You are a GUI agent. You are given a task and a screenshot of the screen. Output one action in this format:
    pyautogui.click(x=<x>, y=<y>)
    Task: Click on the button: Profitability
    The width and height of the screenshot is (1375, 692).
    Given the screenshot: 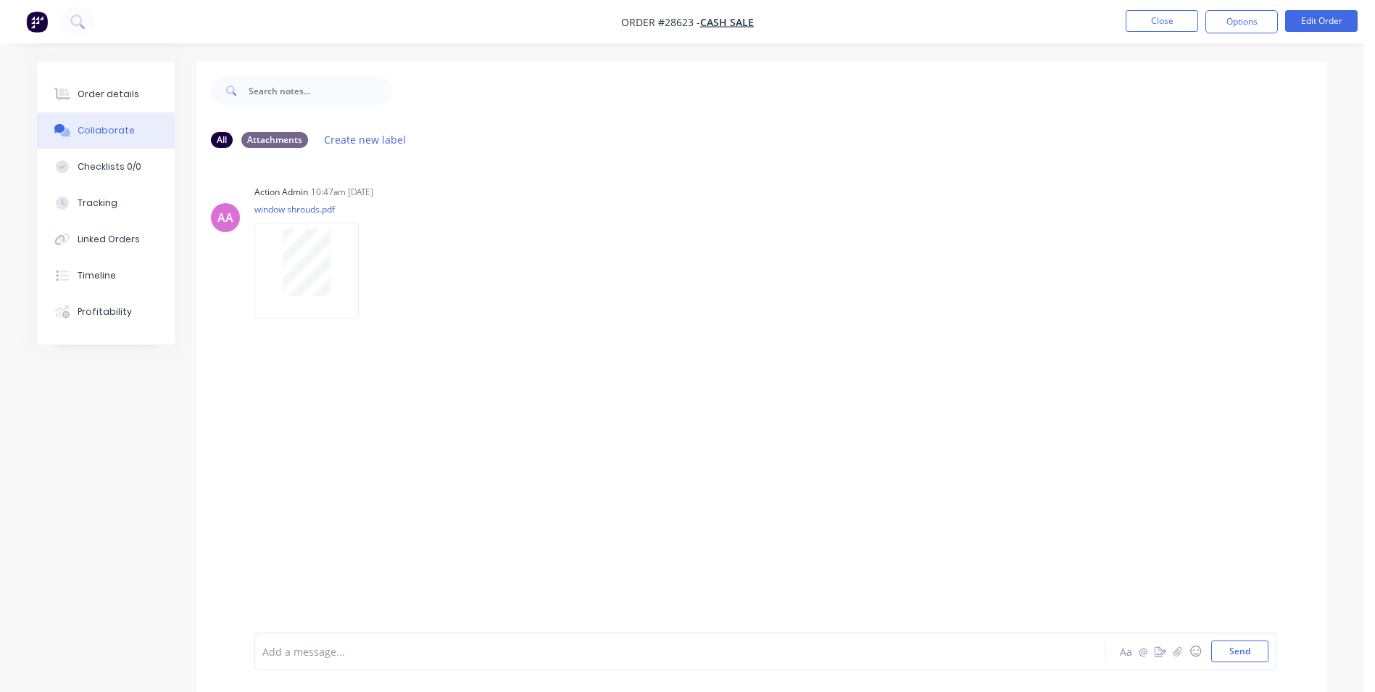 What is the action you would take?
    pyautogui.click(x=106, y=312)
    